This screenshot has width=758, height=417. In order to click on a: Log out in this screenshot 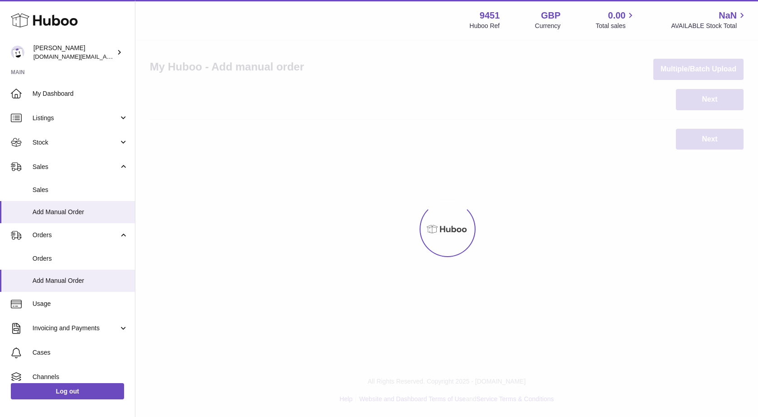, I will do `click(67, 391)`.